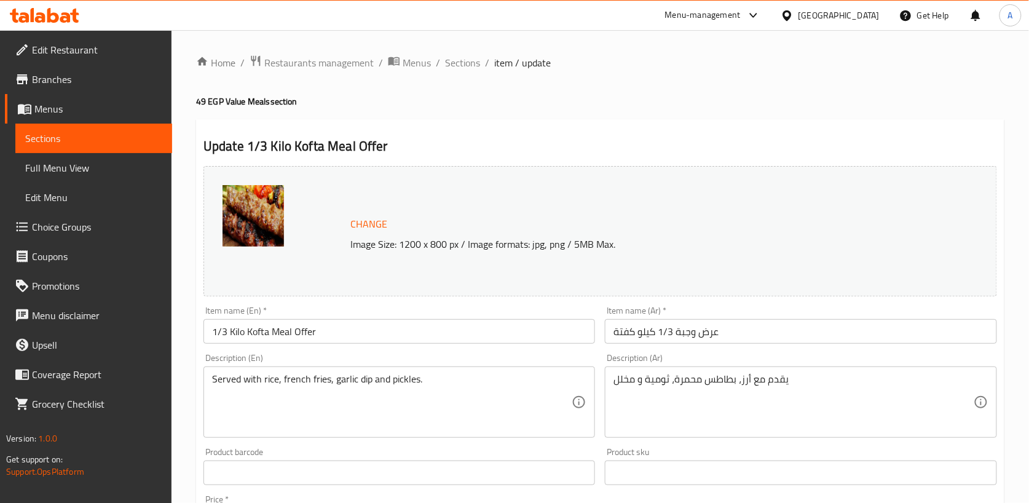  What do you see at coordinates (93, 197) in the screenshot?
I see `a: Edit Menu` at bounding box center [93, 197].